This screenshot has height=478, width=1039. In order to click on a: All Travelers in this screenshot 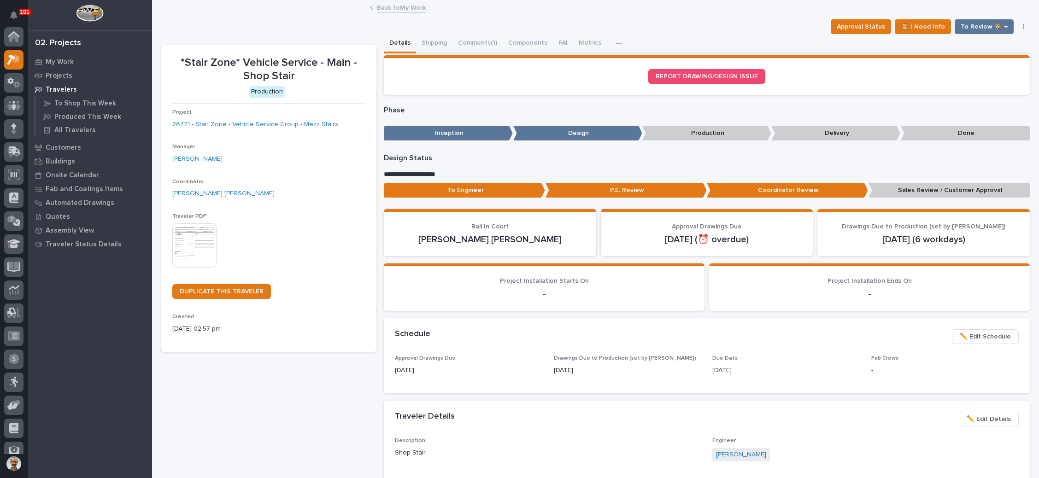, I will do `click(93, 130)`.